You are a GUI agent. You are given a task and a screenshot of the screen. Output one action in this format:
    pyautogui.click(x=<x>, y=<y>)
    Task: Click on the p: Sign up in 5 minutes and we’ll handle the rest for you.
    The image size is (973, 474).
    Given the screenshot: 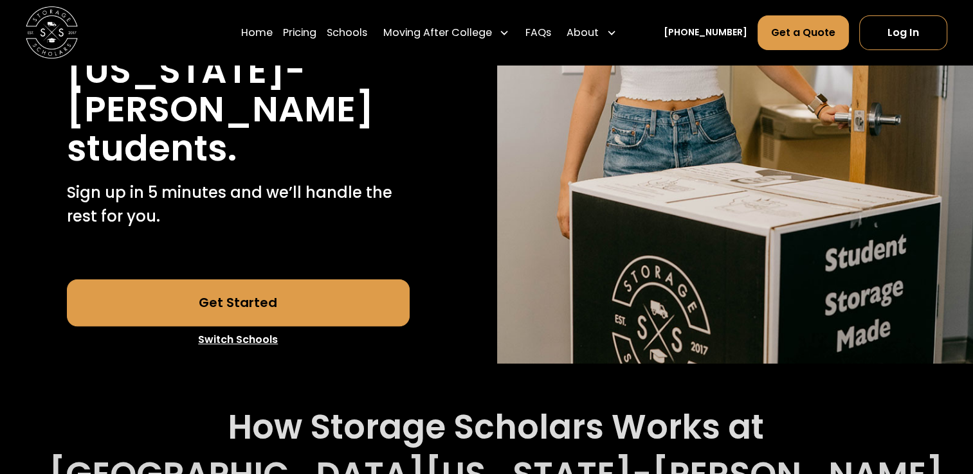 What is the action you would take?
    pyautogui.click(x=238, y=204)
    